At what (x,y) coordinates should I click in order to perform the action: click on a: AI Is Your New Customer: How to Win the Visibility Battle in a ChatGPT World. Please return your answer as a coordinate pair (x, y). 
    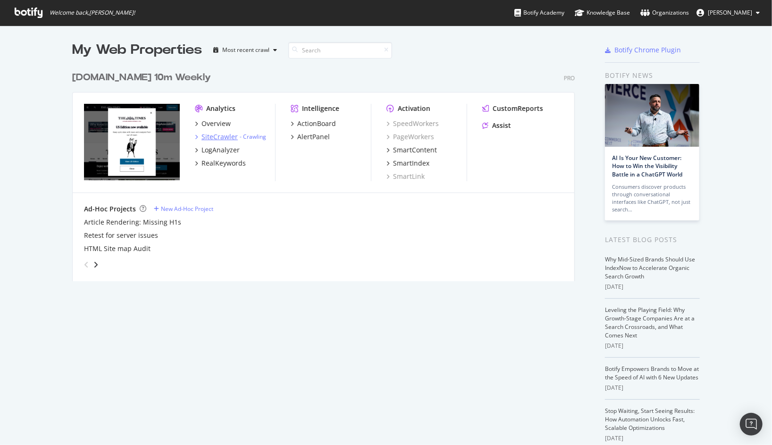
    Looking at the image, I should click on (647, 166).